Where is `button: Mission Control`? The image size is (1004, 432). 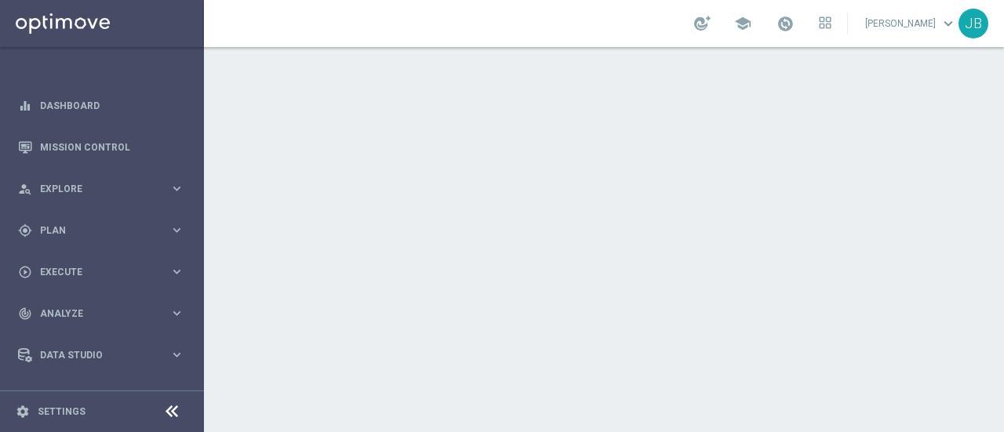
button: Mission Control is located at coordinates (101, 148).